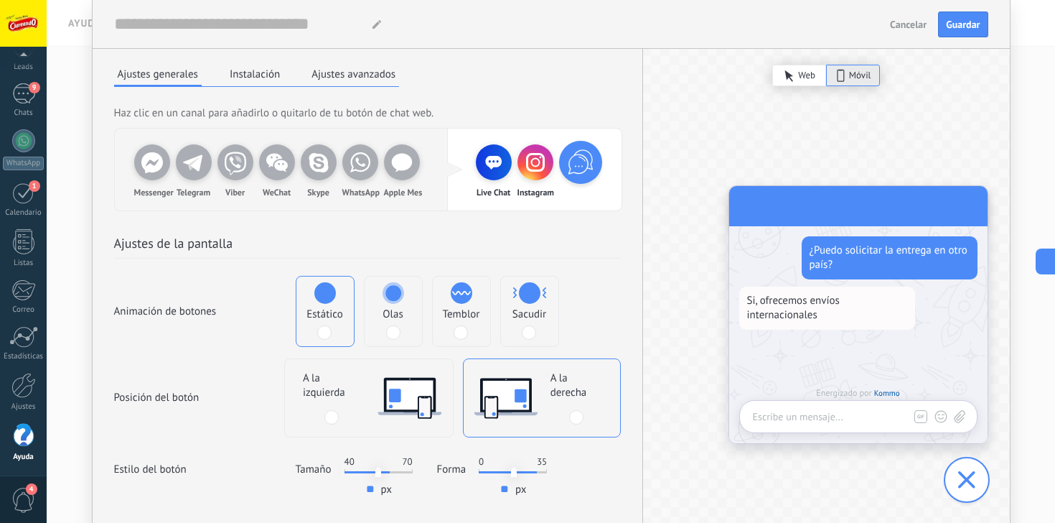 The image size is (1055, 523). What do you see at coordinates (393, 314) in the screenshot?
I see `span: Olas` at bounding box center [393, 314].